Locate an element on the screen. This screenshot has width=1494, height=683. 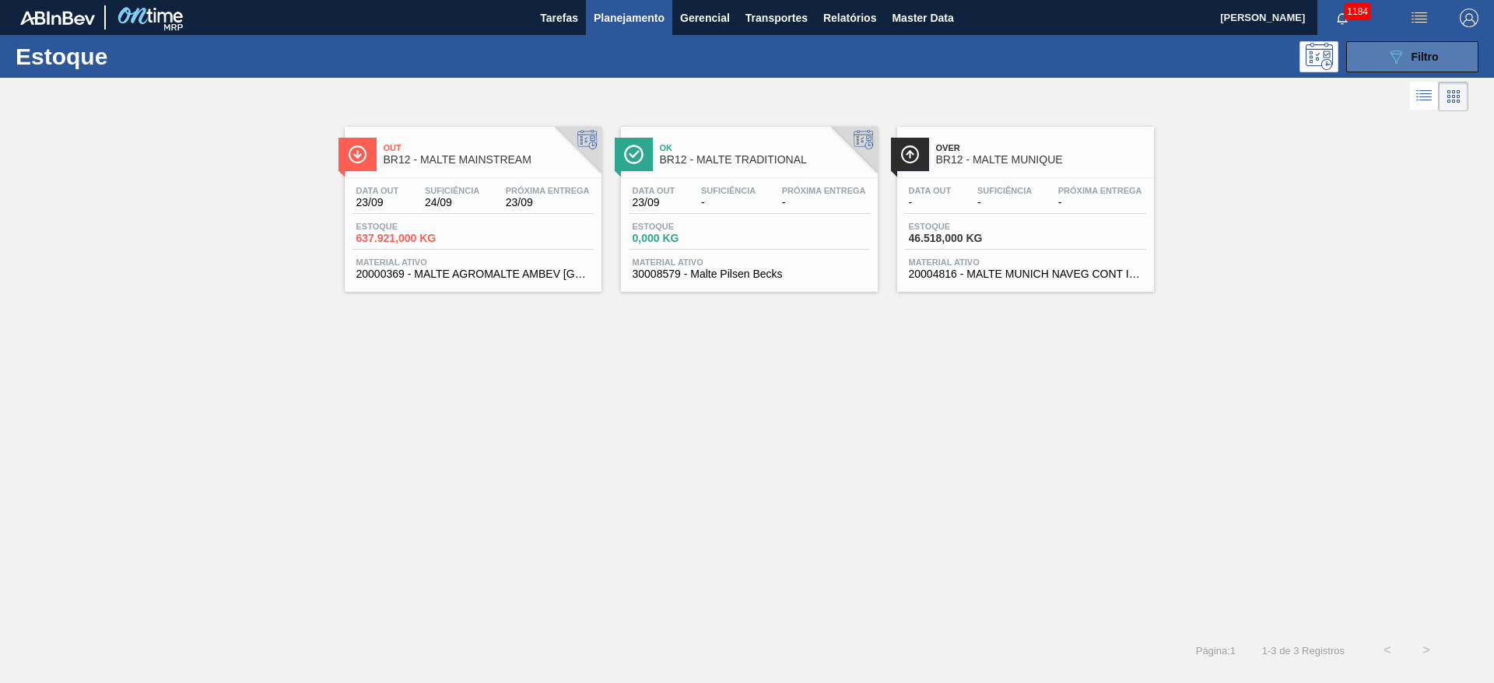
span: Transportes is located at coordinates (777, 18).